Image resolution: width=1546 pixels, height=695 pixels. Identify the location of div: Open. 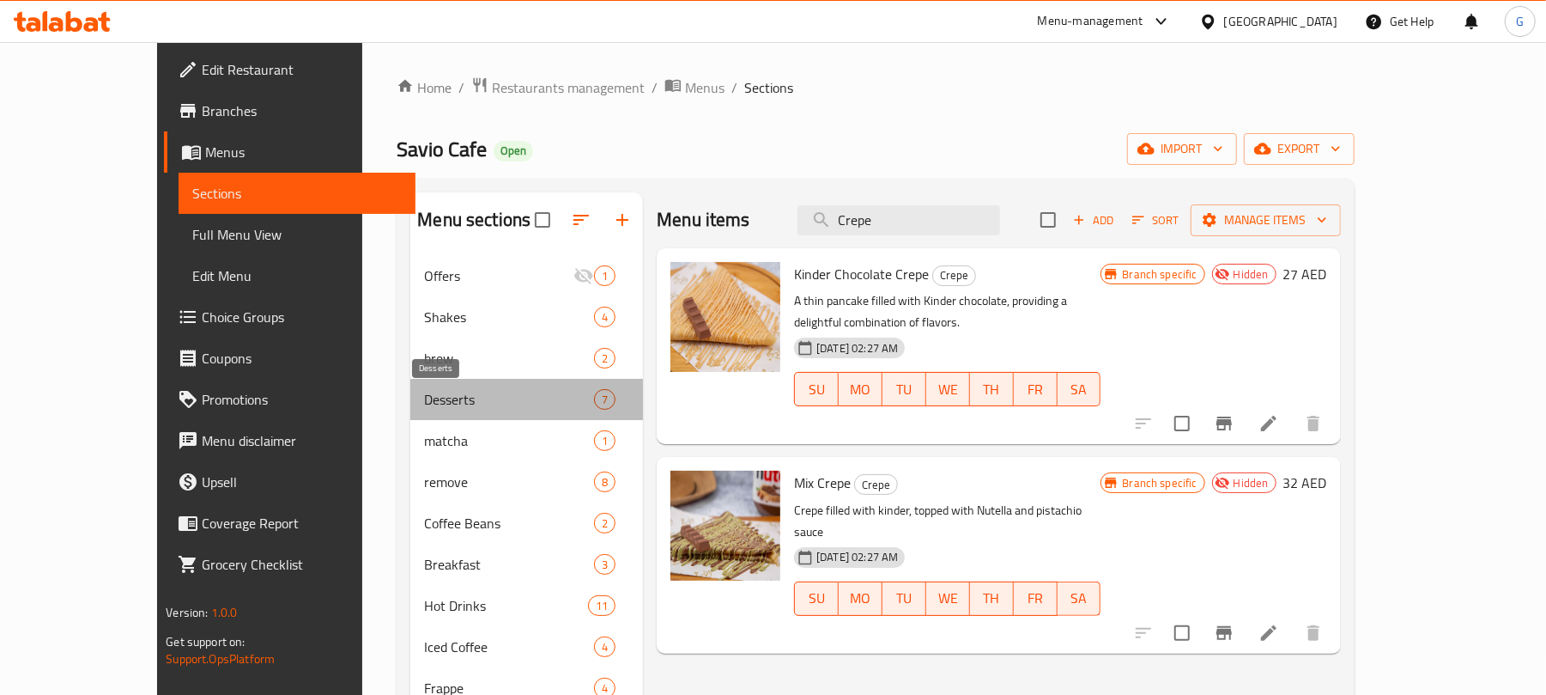
(513, 151).